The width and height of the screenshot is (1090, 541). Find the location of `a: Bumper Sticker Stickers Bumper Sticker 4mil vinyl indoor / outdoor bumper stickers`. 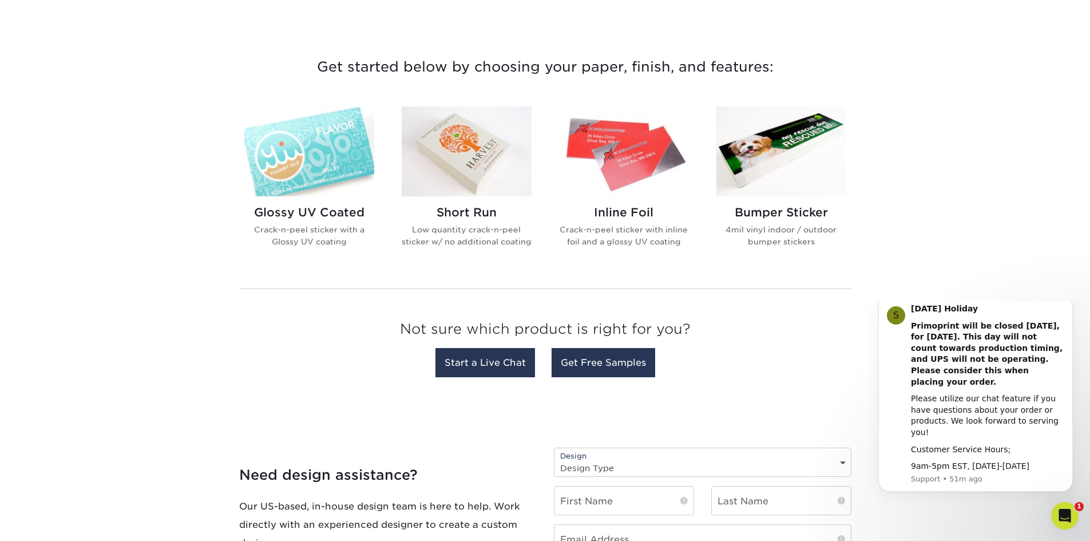

a: Bumper Sticker Stickers Bumper Sticker 4mil vinyl indoor / outdoor bumper stickers is located at coordinates (781, 186).